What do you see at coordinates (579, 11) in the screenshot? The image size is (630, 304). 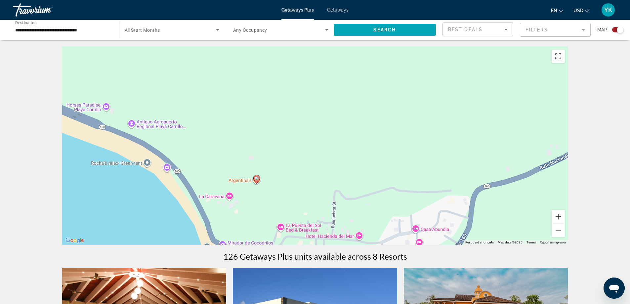 I see `span: USD` at bounding box center [579, 11].